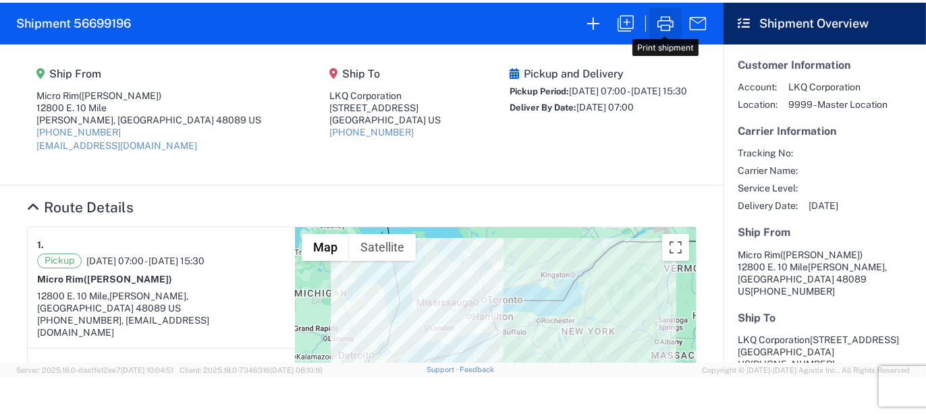  Describe the element at coordinates (59, 261) in the screenshot. I see `span: Pickup` at that location.